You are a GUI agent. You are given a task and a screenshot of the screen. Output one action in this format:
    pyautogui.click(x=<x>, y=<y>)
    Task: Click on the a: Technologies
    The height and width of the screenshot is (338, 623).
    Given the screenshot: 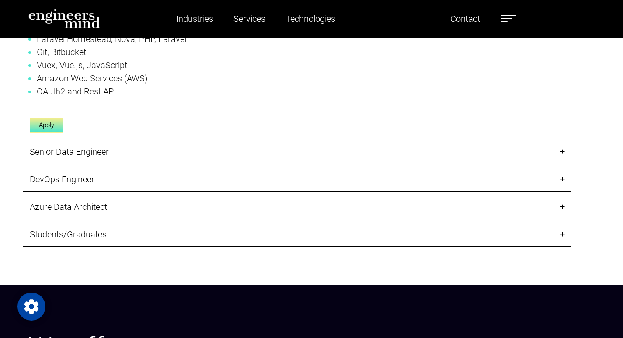 What is the action you would take?
    pyautogui.click(x=310, y=19)
    